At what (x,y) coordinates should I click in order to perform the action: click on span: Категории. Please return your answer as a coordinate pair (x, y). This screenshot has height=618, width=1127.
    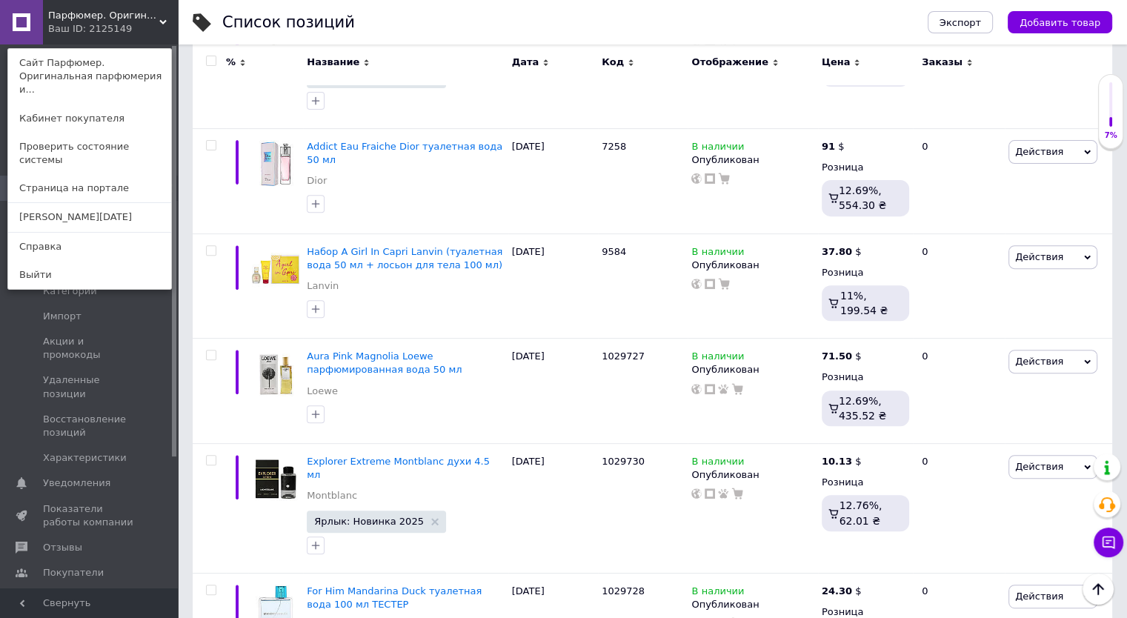
    Looking at the image, I should click on (70, 291).